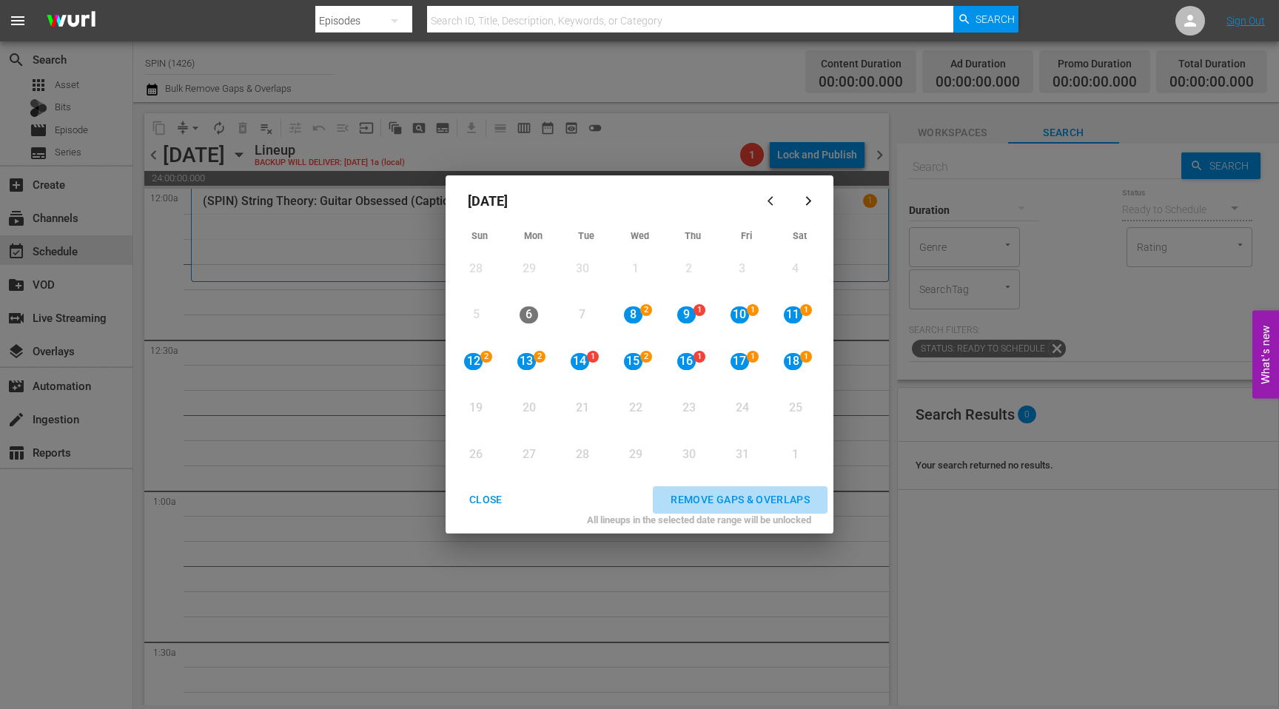  Describe the element at coordinates (476, 408) in the screenshot. I see `div: 19` at that location.